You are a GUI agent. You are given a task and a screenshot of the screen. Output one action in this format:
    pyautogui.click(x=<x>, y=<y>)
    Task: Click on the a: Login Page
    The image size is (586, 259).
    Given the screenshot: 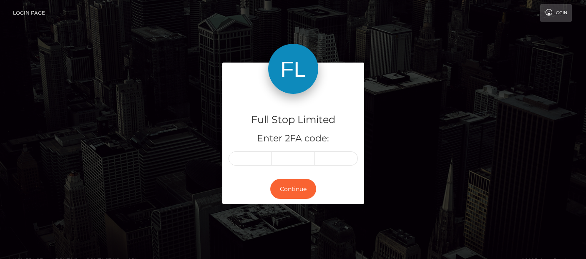 What is the action you would take?
    pyautogui.click(x=29, y=13)
    